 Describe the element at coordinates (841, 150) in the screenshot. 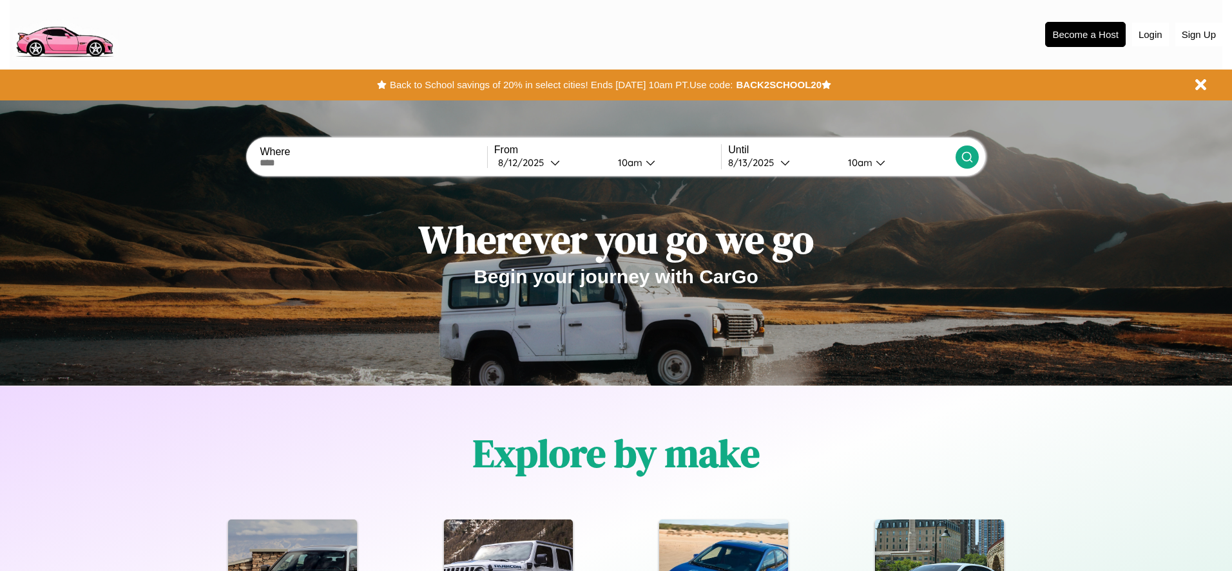

I see `label: Until` at that location.